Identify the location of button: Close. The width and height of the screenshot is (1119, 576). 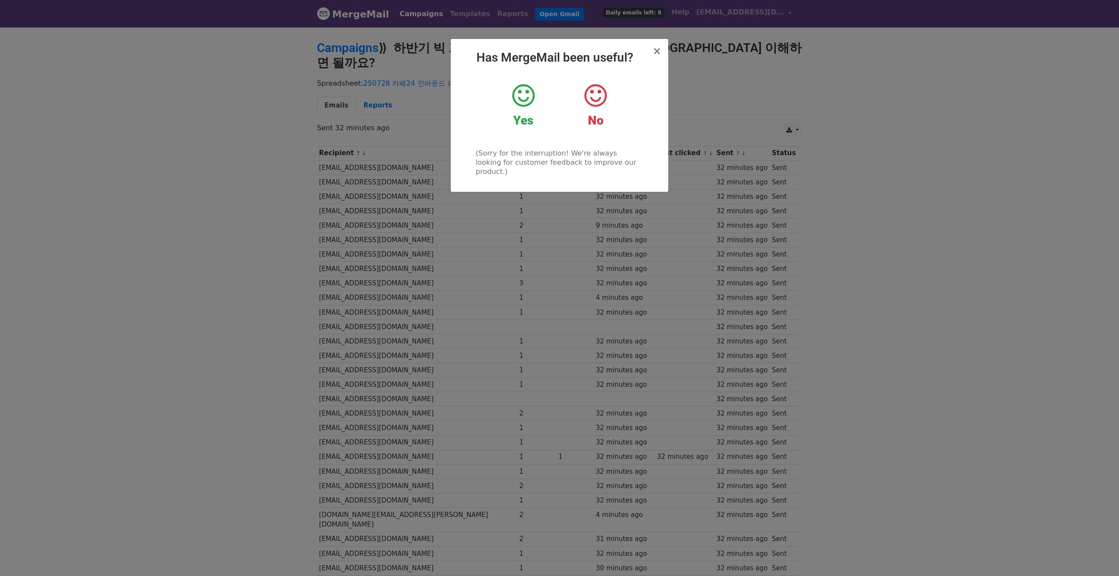
(657, 51).